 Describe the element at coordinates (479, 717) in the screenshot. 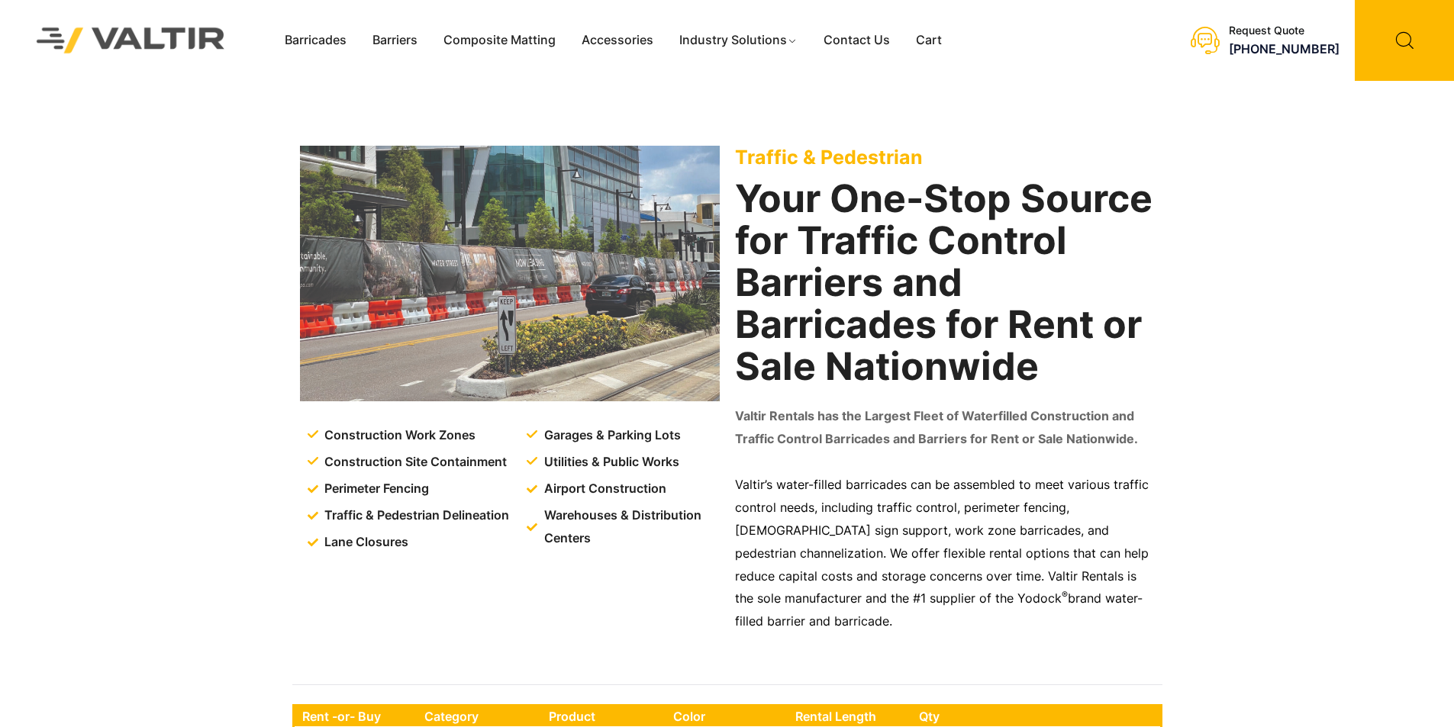

I see `th: Category` at that location.